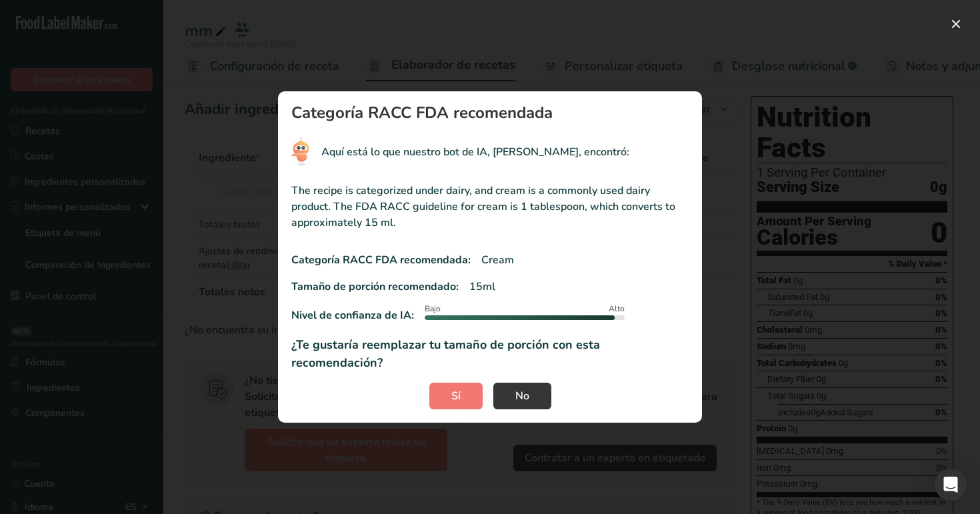  What do you see at coordinates (381, 260) in the screenshot?
I see `p: Categoría RACC FDA recomendada:` at bounding box center [381, 260].